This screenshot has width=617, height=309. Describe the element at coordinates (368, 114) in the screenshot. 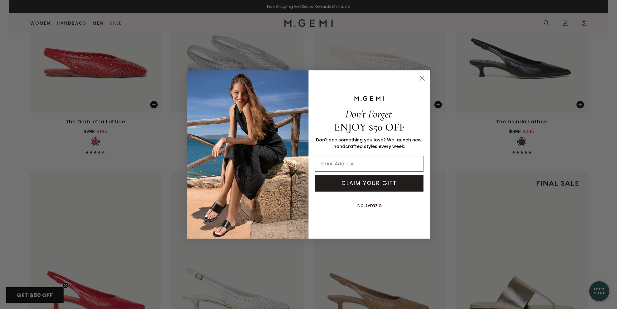

I see `span: Don't Forget` at that location.